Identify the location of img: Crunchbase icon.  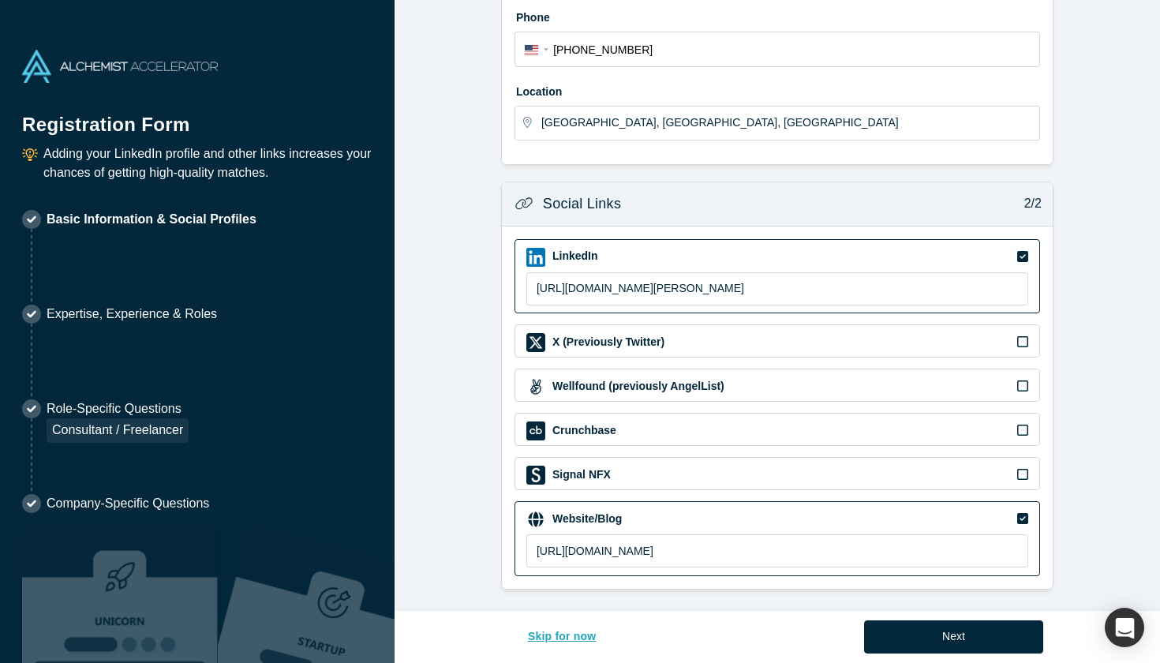
(536, 431).